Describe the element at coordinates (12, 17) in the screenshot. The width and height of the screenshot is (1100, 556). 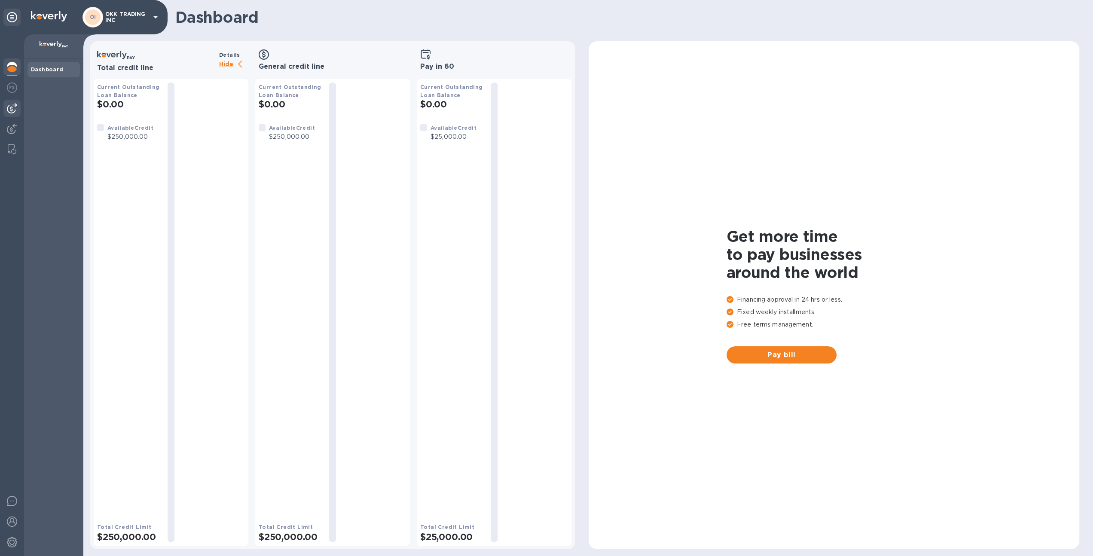
I see `div: Unpin categories` at that location.